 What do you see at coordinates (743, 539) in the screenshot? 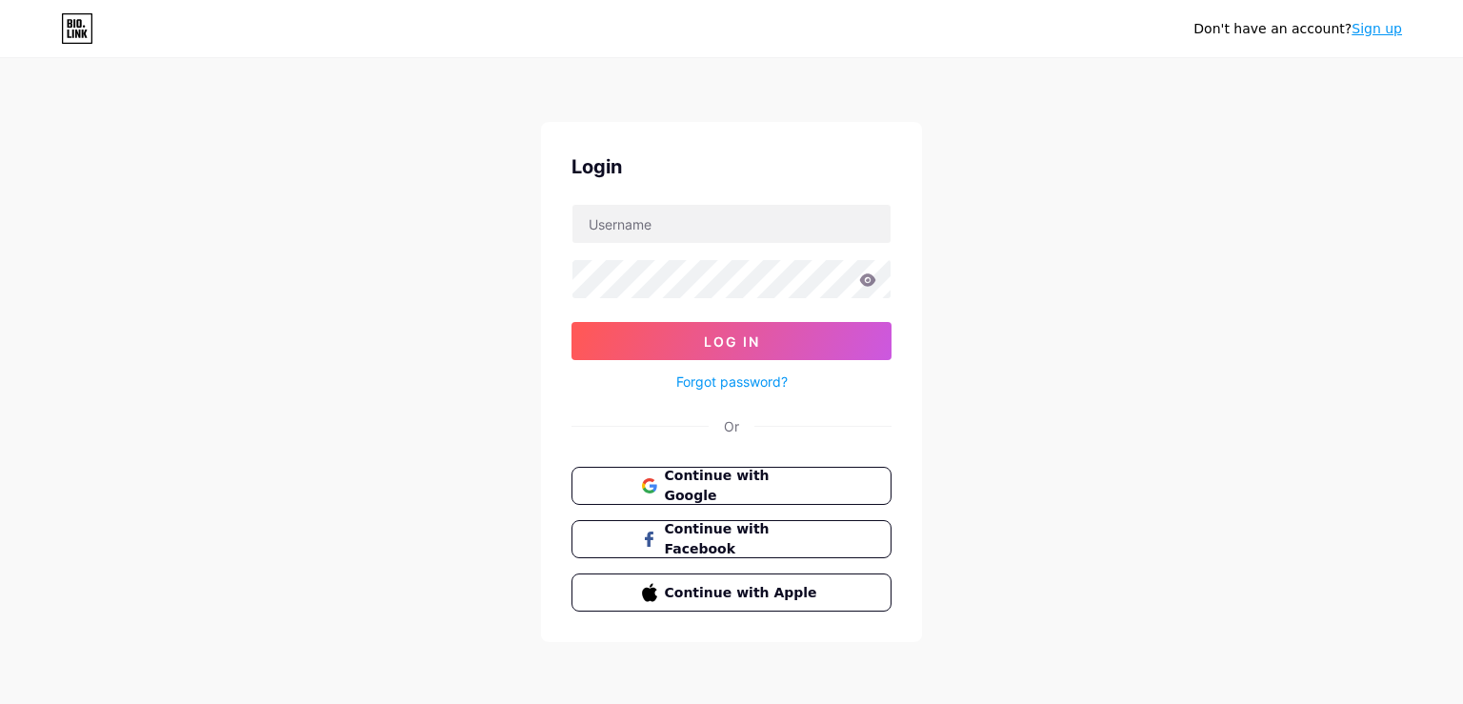
I see `span: Continue with Facebook` at bounding box center [743, 539].